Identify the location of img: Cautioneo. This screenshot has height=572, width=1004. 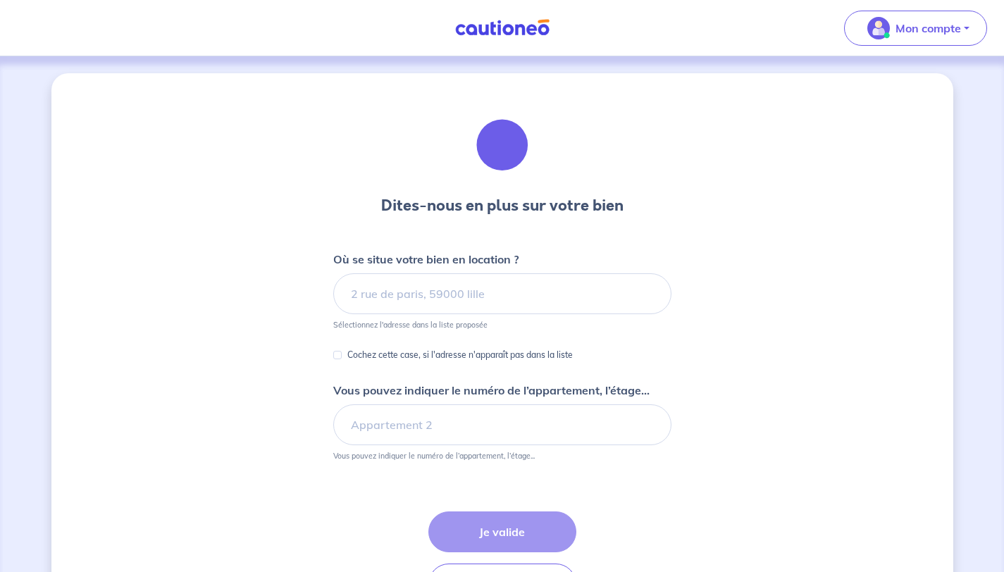
(502, 27).